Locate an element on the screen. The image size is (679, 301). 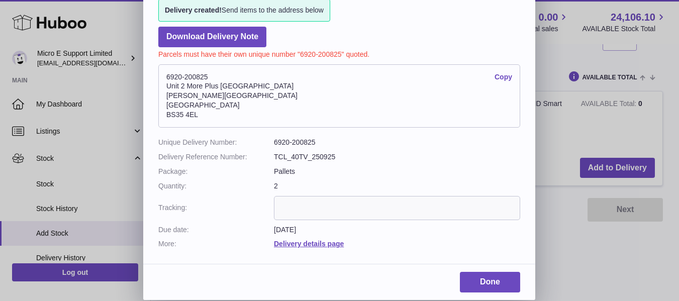
dt: Tracking: is located at coordinates (216, 208).